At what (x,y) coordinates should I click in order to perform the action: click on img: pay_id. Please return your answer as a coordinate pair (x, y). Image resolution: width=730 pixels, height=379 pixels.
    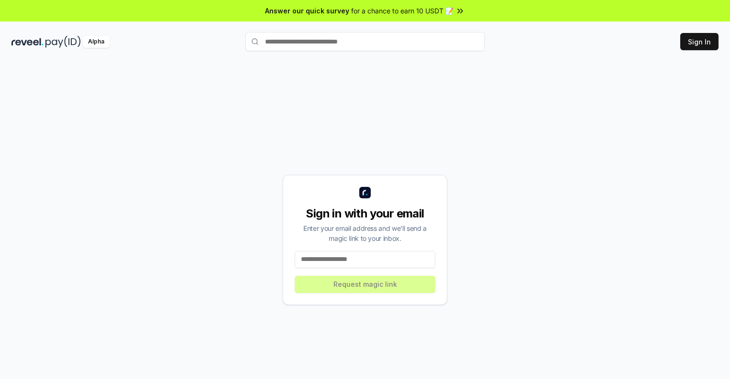
    Looking at the image, I should click on (63, 42).